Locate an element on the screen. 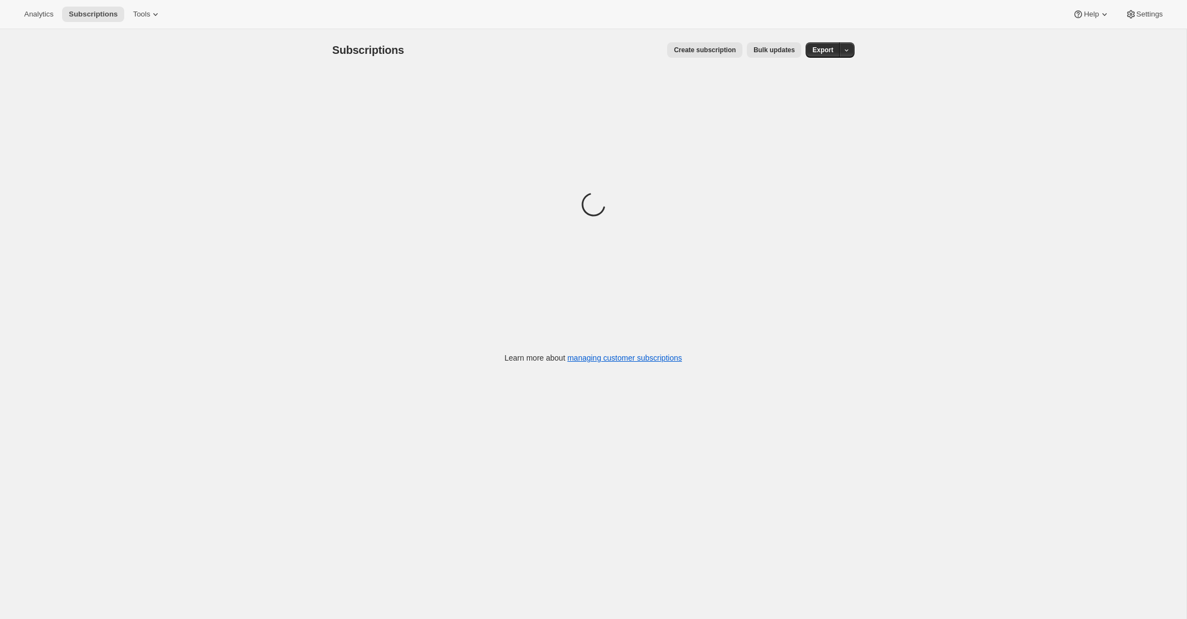 This screenshot has width=1187, height=619. span: Bulk updates is located at coordinates (774, 50).